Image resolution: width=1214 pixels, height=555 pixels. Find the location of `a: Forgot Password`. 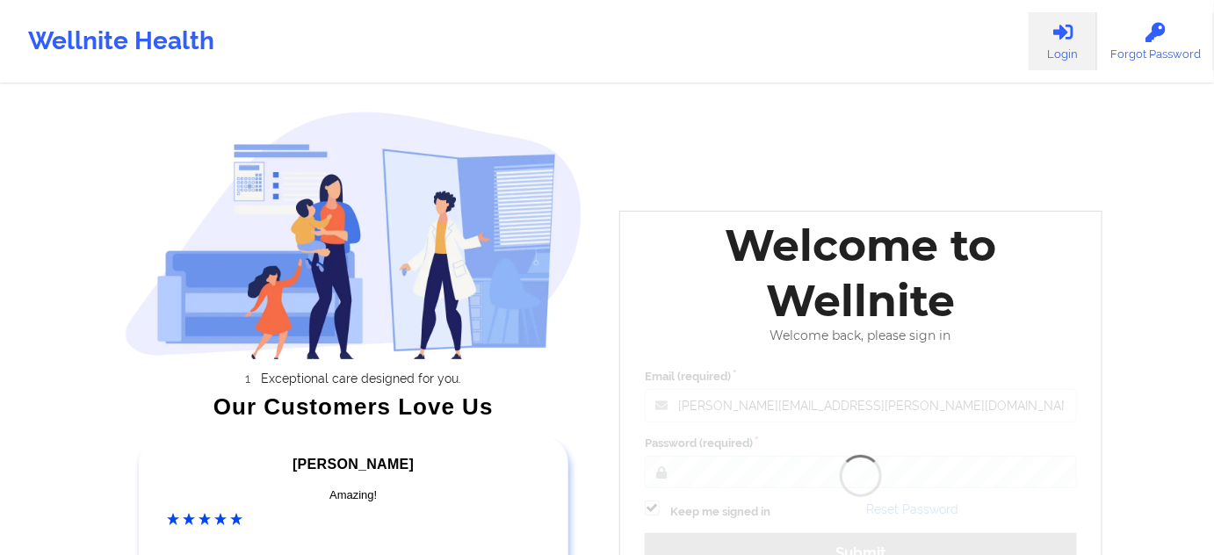

a: Forgot Password is located at coordinates (1155, 41).